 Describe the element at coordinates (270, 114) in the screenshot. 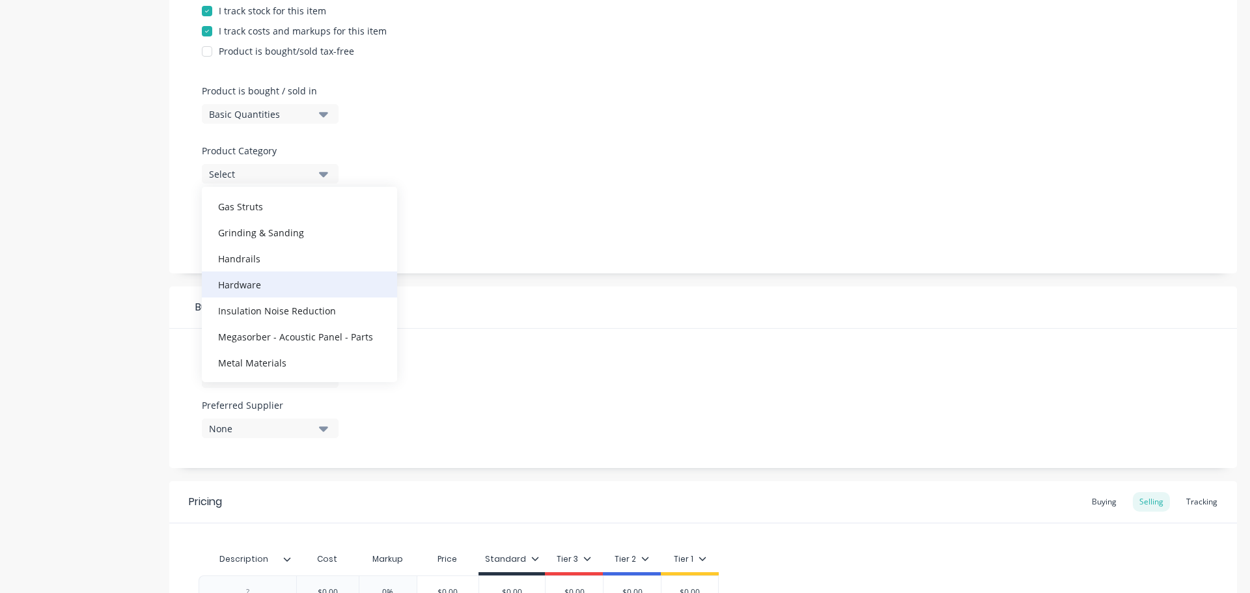

I see `button: Basic Quantities` at that location.